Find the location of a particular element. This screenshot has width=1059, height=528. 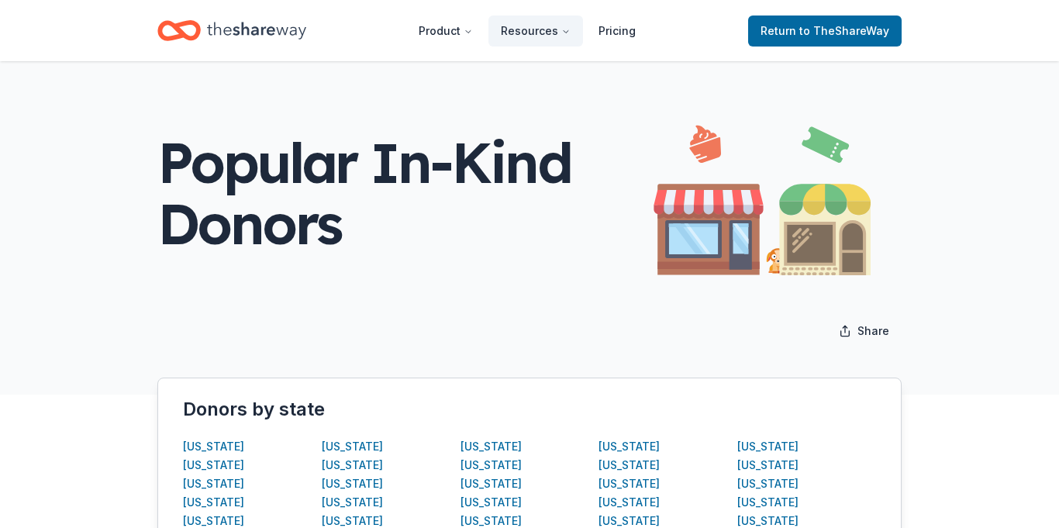

img: Illustration for popular page is located at coordinates (762, 193).